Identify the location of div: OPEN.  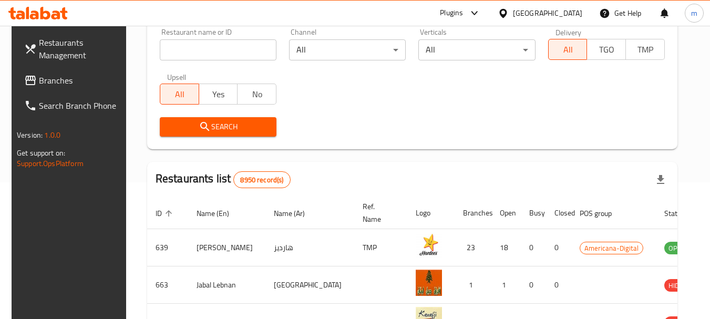
(677, 248).